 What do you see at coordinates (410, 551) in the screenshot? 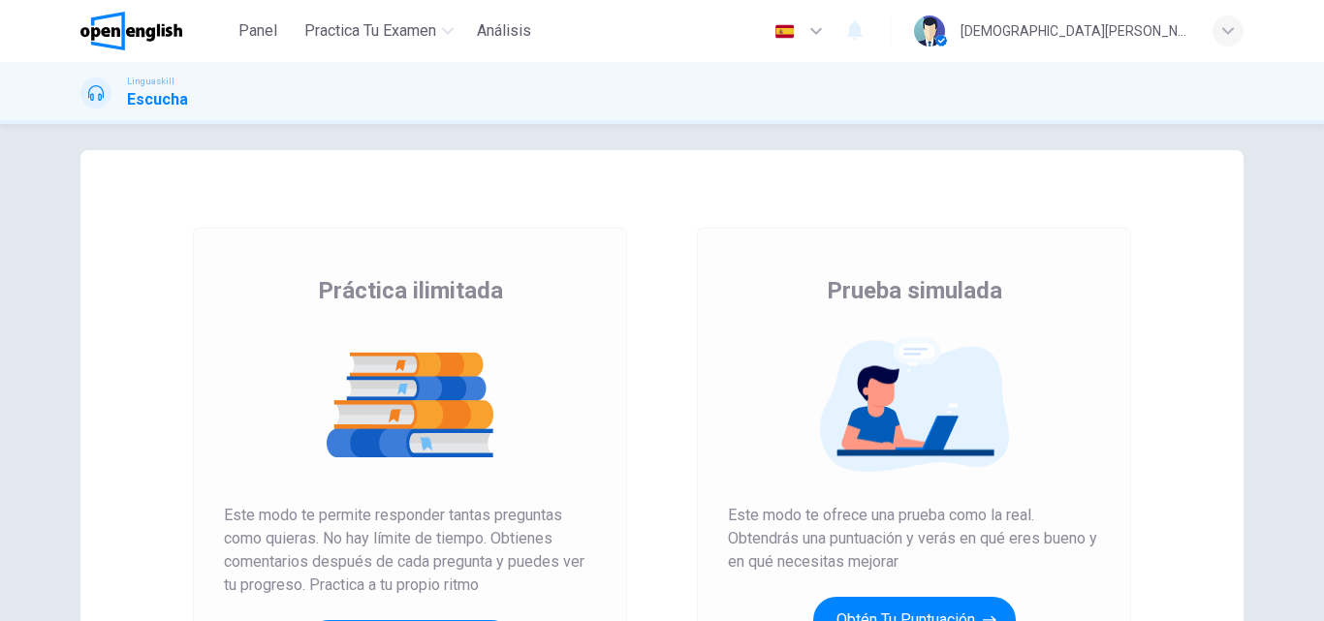
I see `span: Este modo te permite responder tantas preguntas como quieras. No hay límite de tiempo. Obtienes c...` at bounding box center [410, 551].